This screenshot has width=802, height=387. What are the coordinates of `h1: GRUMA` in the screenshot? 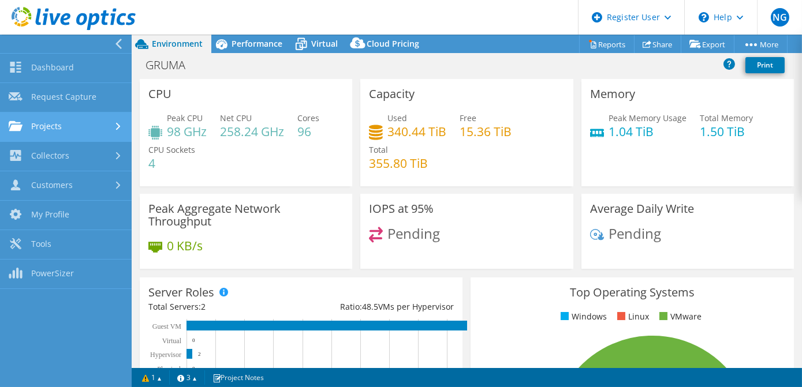 It's located at (171, 65).